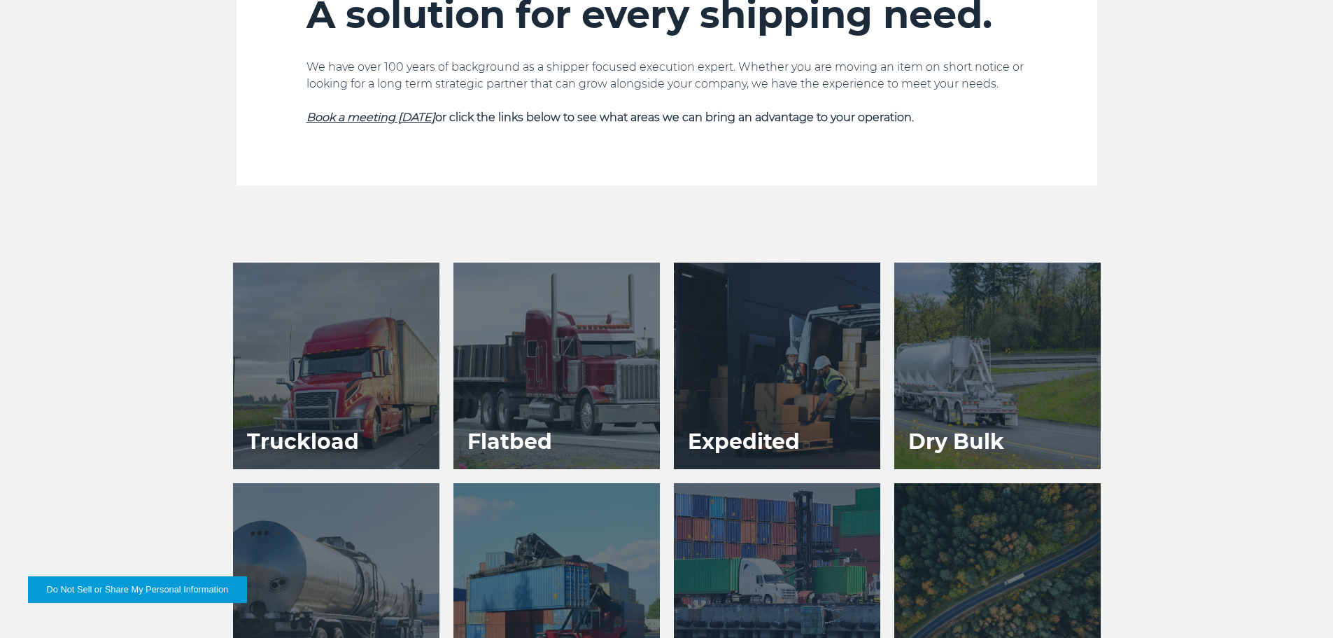 This screenshot has height=638, width=1333. What do you see at coordinates (744, 442) in the screenshot?
I see `h3: Expedited` at bounding box center [744, 442].